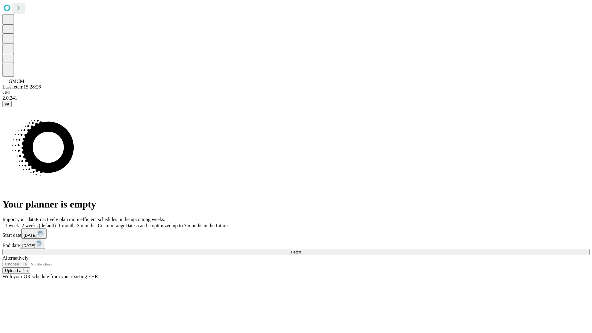 This screenshot has height=333, width=592. I want to click on span: Proactively plan more efficient schedules in the upcoming weeks., so click(101, 219).